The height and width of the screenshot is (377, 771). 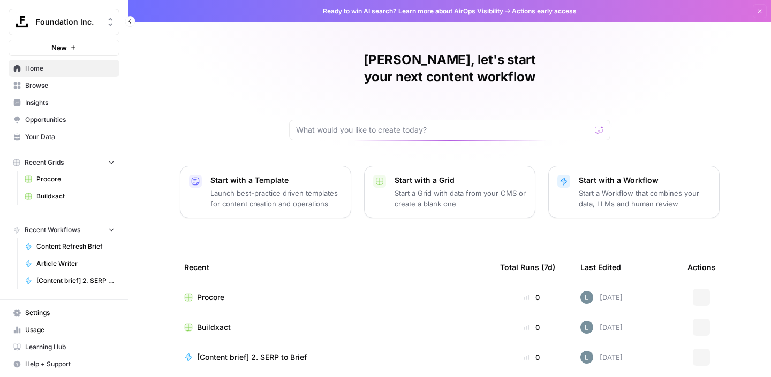 What do you see at coordinates (64, 163) in the screenshot?
I see `button: Recent Grids` at bounding box center [64, 163].